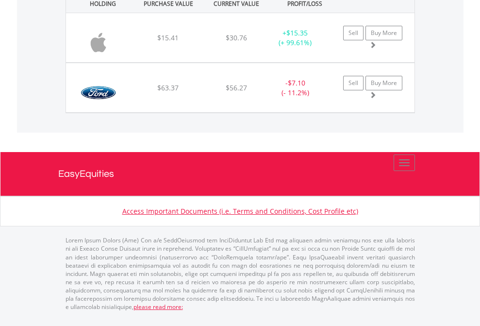  Describe the element at coordinates (297, 33) in the screenshot. I see `span: $15.35` at that location.